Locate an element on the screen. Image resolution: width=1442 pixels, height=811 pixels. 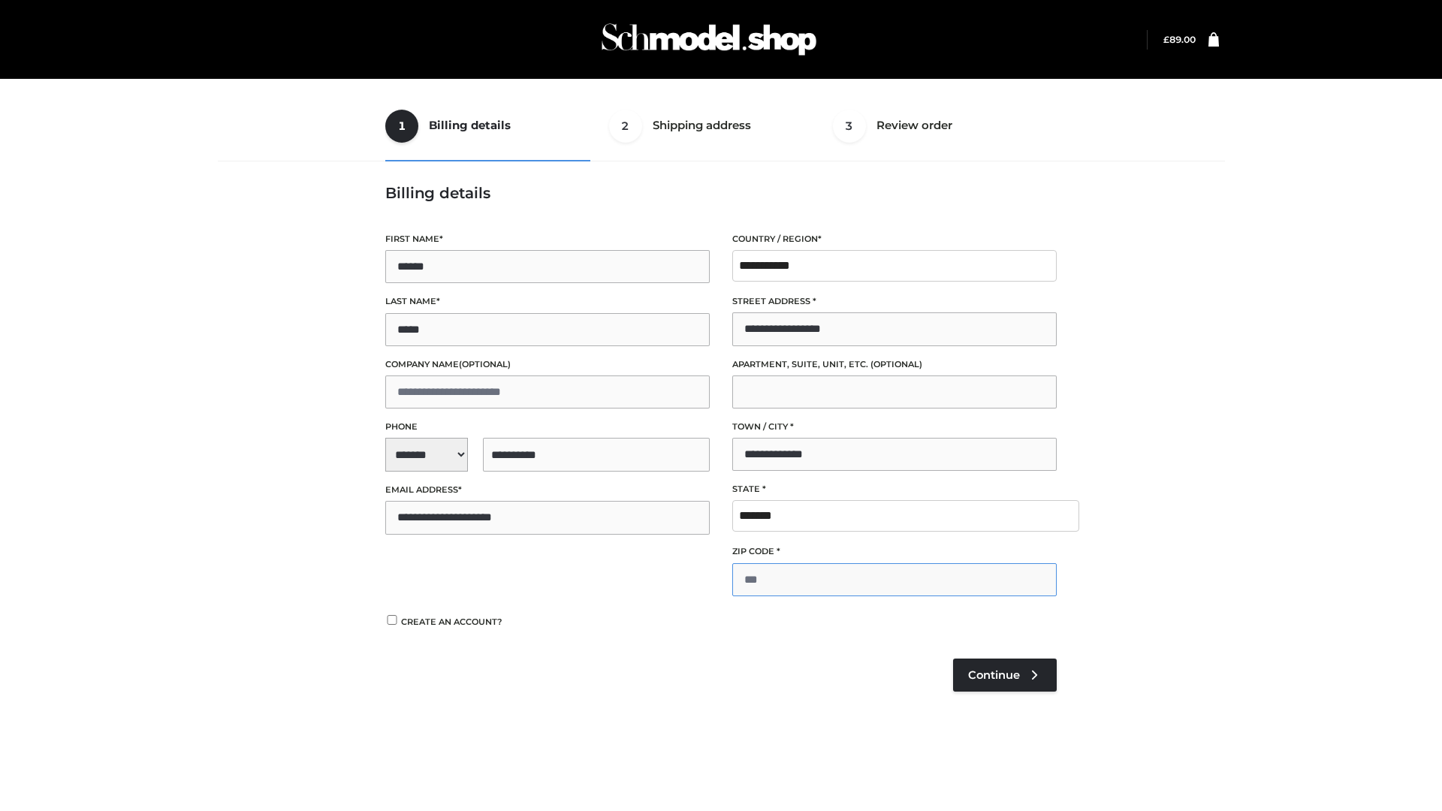
a: Continue is located at coordinates (1005, 675).